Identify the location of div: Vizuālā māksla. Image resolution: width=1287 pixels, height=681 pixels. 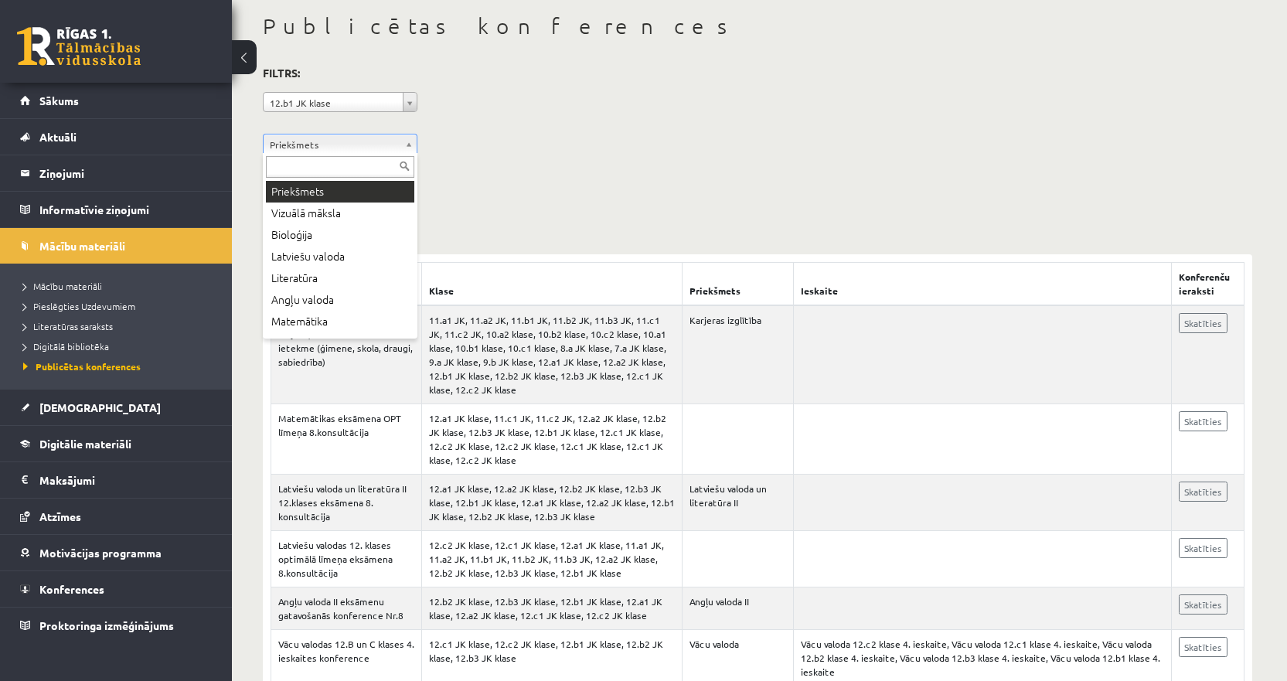
(340, 213).